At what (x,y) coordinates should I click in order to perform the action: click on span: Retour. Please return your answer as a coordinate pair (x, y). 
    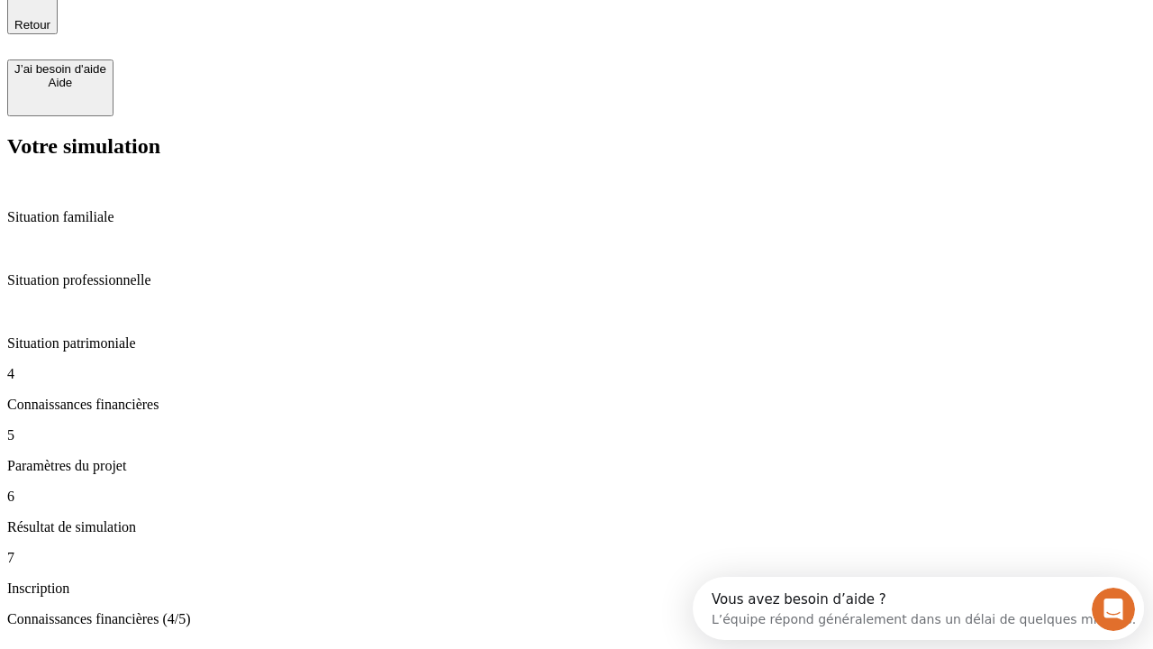
    Looking at the image, I should click on (32, 24).